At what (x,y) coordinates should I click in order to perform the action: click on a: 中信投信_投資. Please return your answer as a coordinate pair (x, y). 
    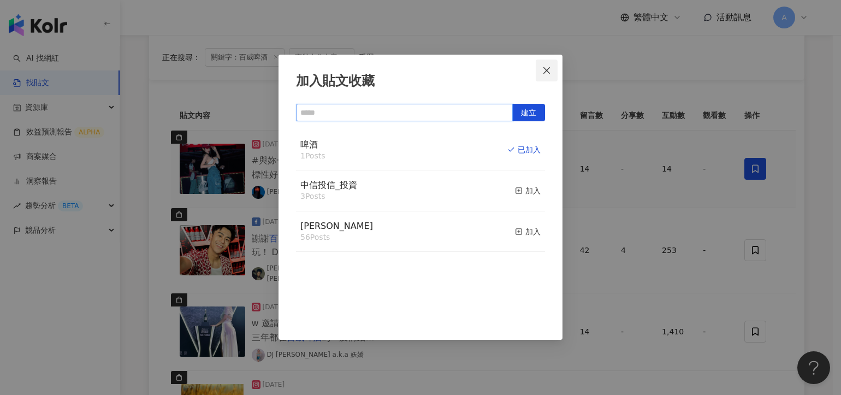
    Looking at the image, I should click on (329, 185).